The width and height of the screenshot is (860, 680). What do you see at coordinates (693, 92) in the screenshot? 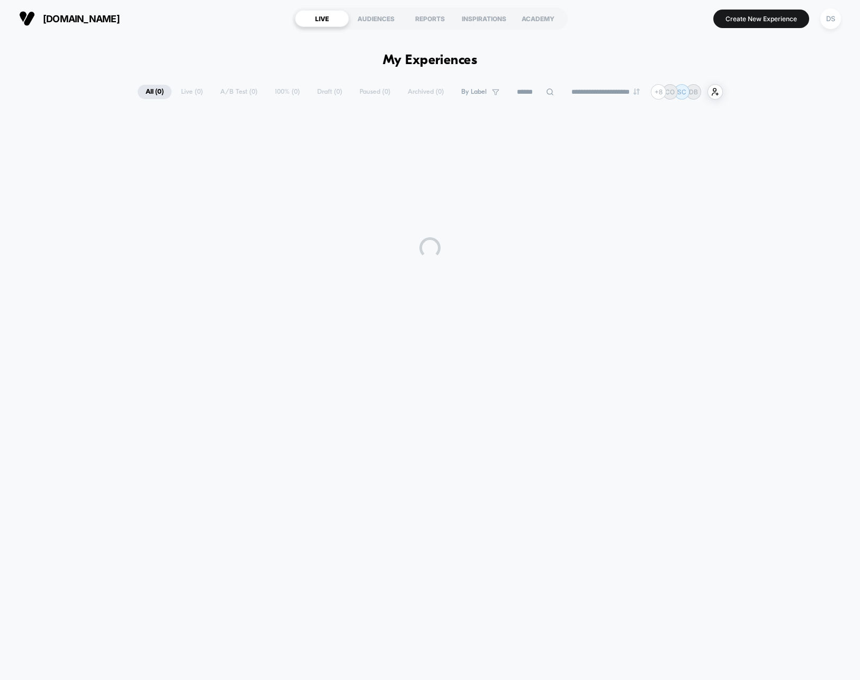
I see `p: DB` at bounding box center [693, 92].